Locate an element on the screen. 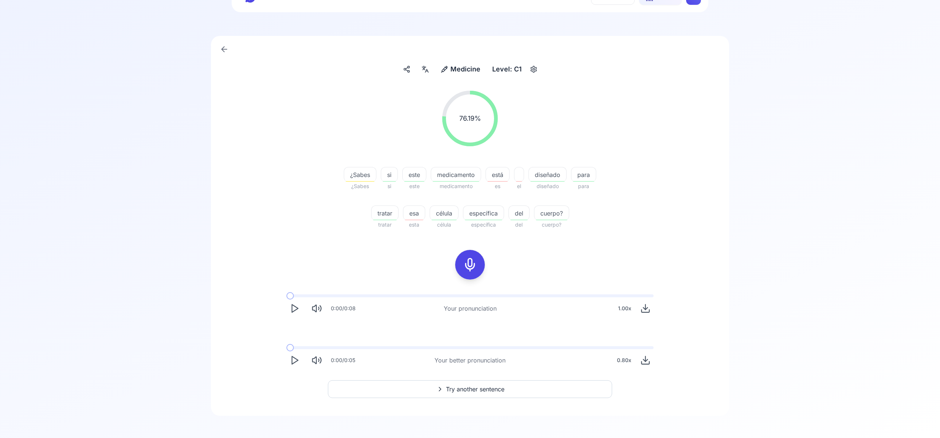 Image resolution: width=940 pixels, height=438 pixels. button: ¿Sabes is located at coordinates (360, 174).